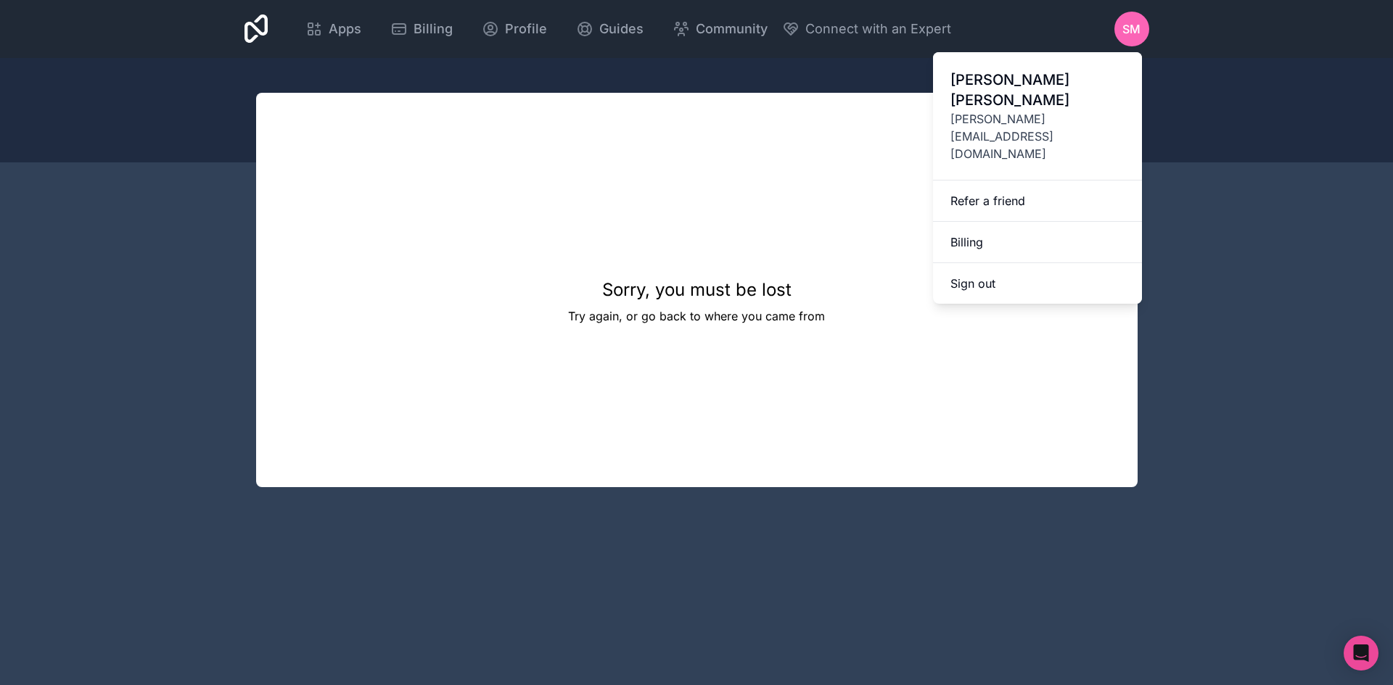 This screenshot has width=1393, height=685. What do you see at coordinates (720, 29) in the screenshot?
I see `a: Community` at bounding box center [720, 29].